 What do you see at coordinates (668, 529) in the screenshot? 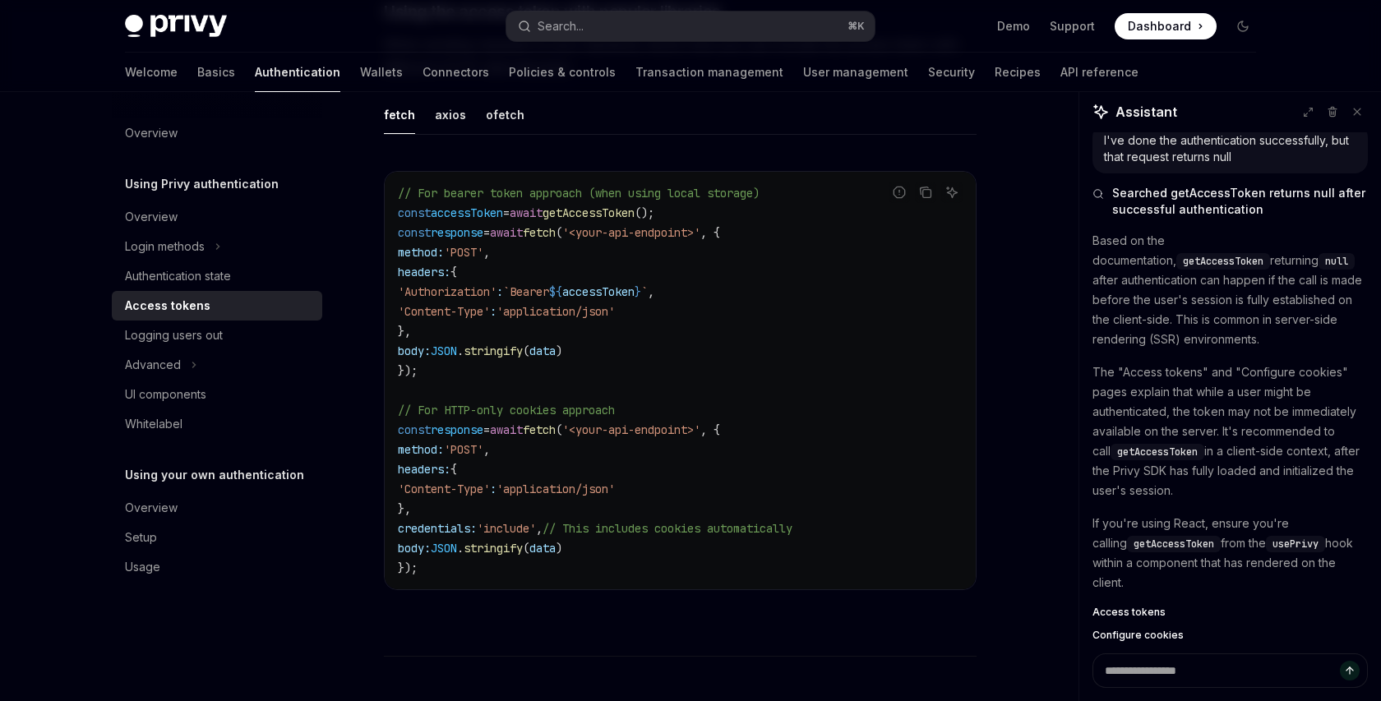
I see `span: // This includes cookies automatically` at bounding box center [668, 529].